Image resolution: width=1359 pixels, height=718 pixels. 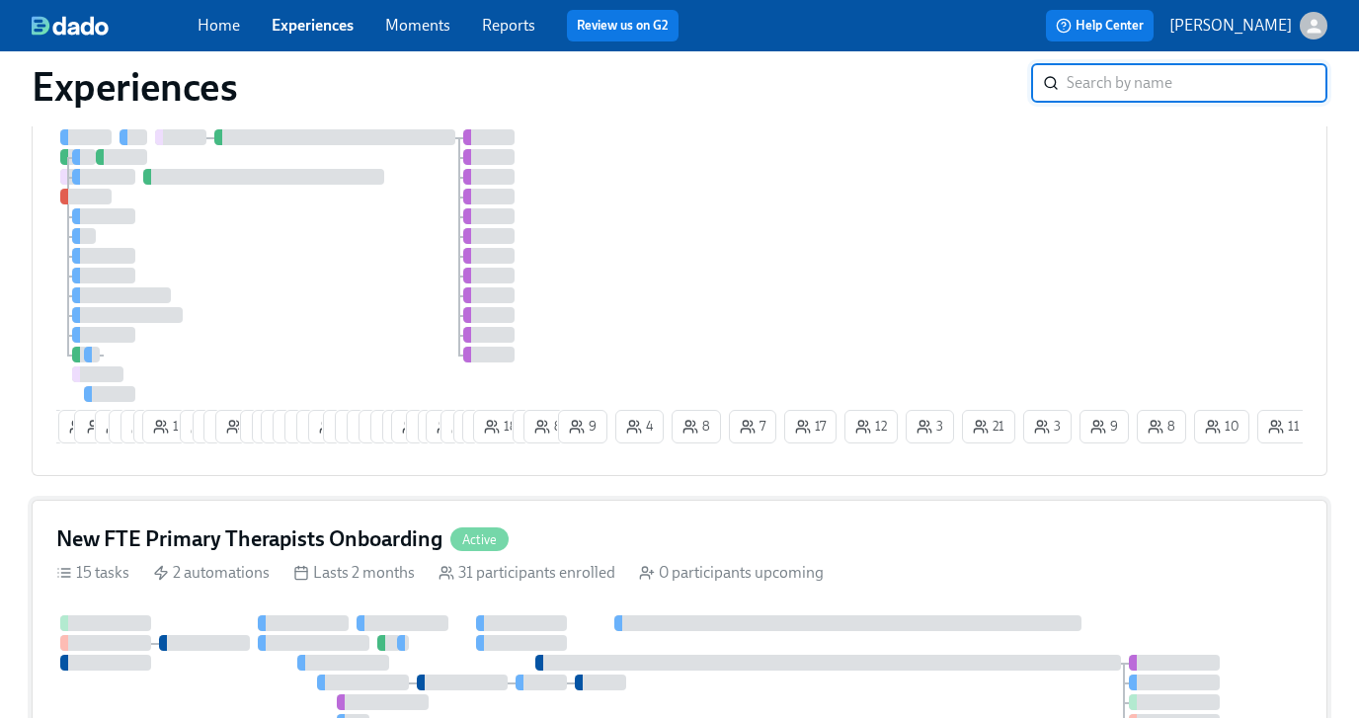 What do you see at coordinates (1197, 83) in the screenshot?
I see `input: Search by name` at bounding box center [1197, 83].